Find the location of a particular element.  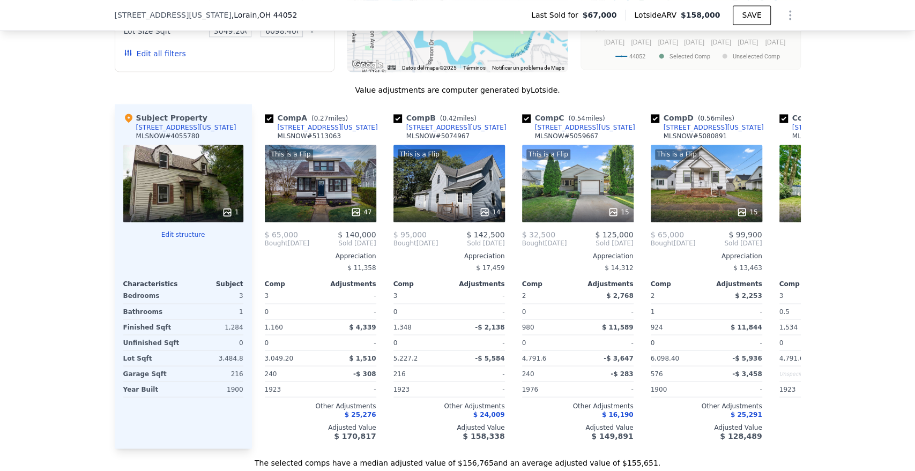

div: Comp B is located at coordinates (437, 118).